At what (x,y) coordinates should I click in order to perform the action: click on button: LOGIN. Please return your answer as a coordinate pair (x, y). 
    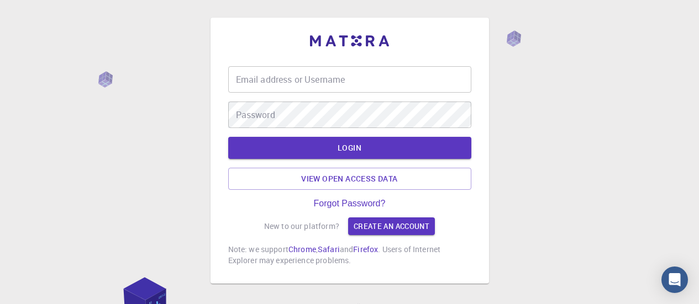
    Looking at the image, I should click on (350, 148).